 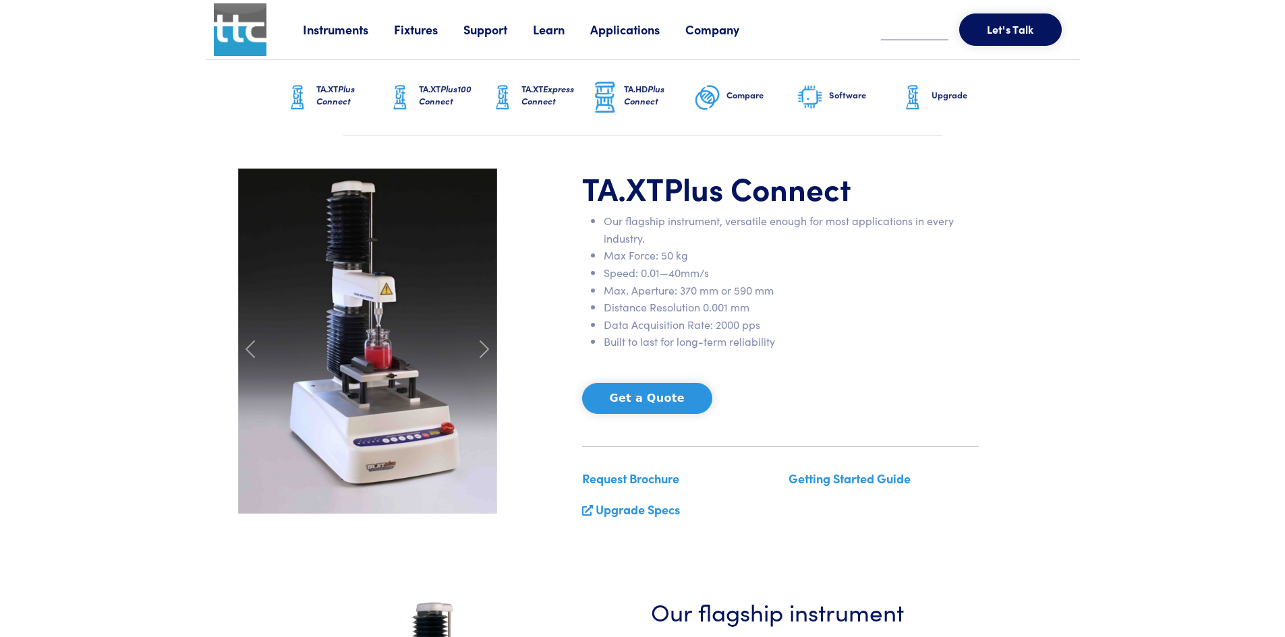 What do you see at coordinates (791, 342) in the screenshot?
I see `li: Built to last for long-term reliability` at bounding box center [791, 342].